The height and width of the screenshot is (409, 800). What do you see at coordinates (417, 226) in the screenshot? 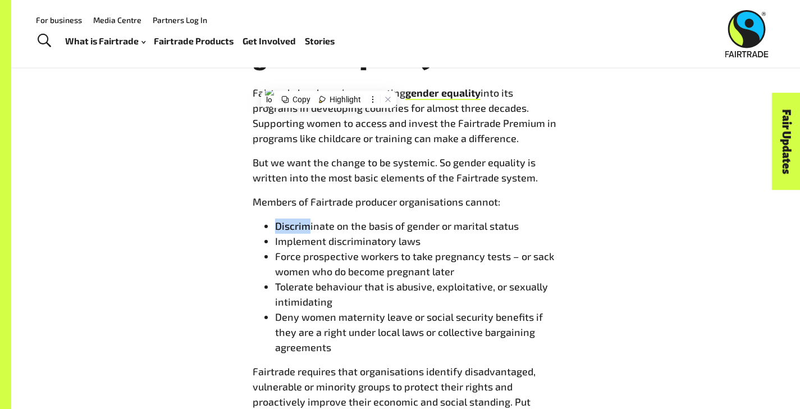
I see `li: Discriminate on the basis of gender or marital status` at bounding box center [417, 226].